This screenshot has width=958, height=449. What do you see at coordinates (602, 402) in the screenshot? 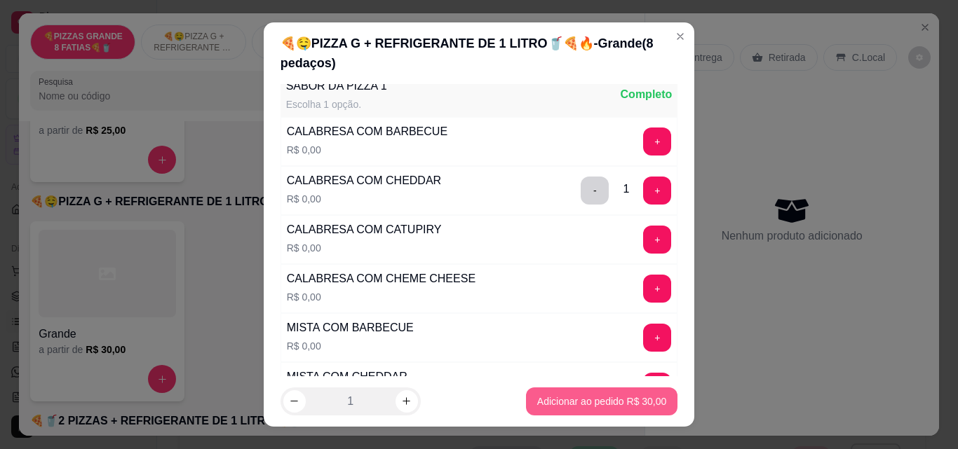
I see `button: Adicionar ao pedido R$ 30,00` at bounding box center [602, 402].